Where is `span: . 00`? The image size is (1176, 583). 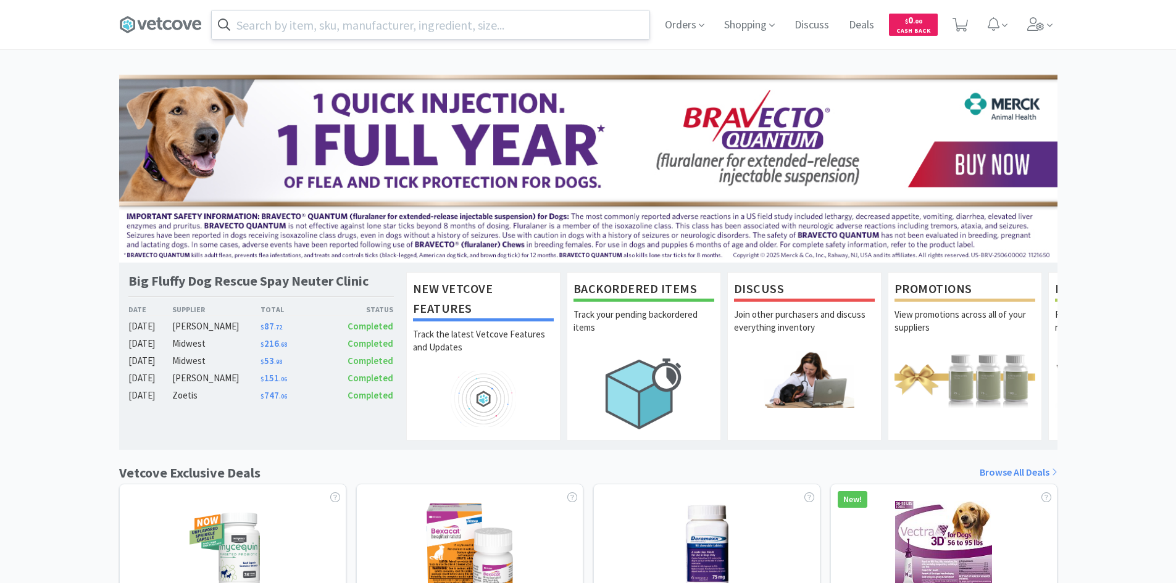 span: . 00 is located at coordinates (917, 21).